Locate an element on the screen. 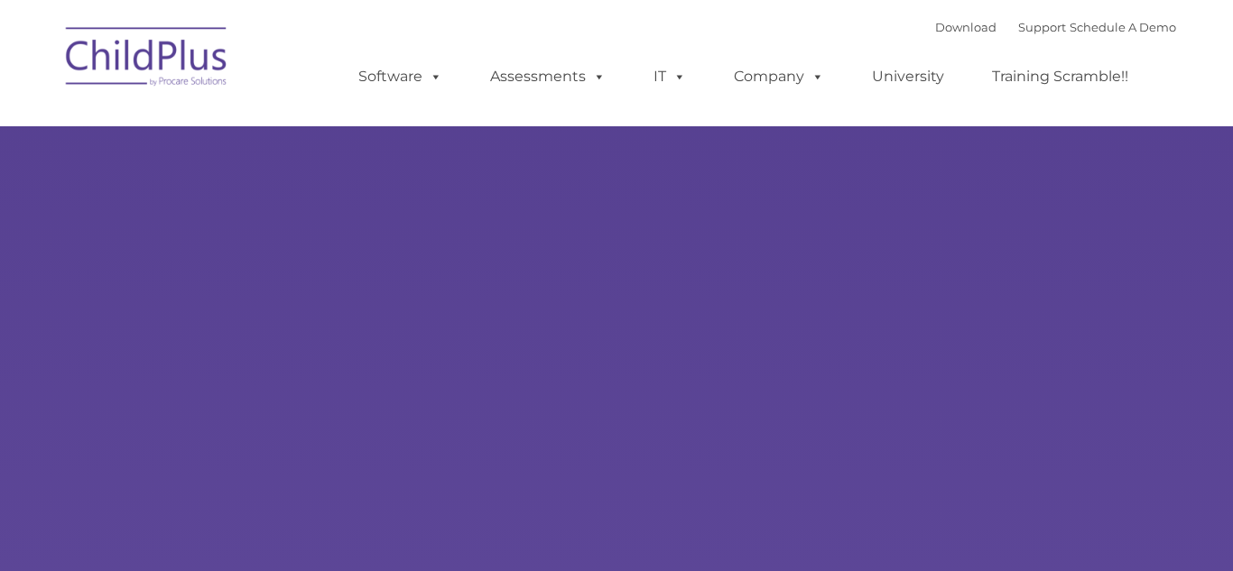 This screenshot has height=571, width=1233. a: Company is located at coordinates (779, 77).